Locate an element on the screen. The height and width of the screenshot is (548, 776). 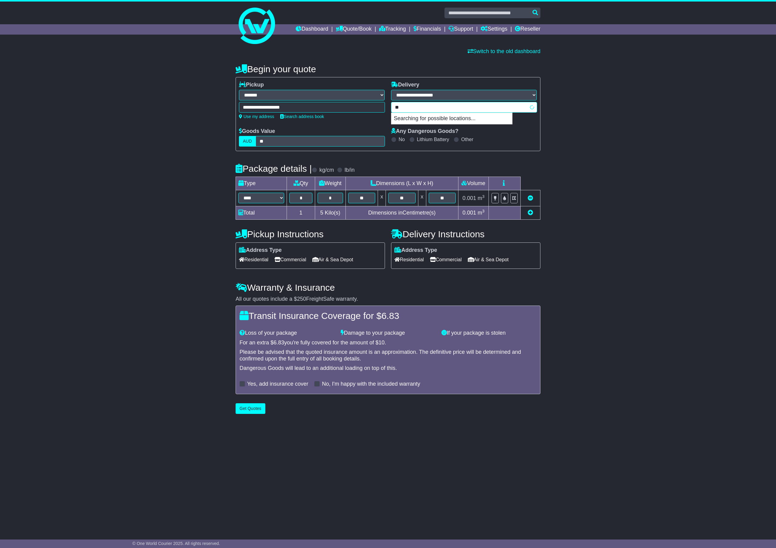
a: Search address book is located at coordinates (302, 117).